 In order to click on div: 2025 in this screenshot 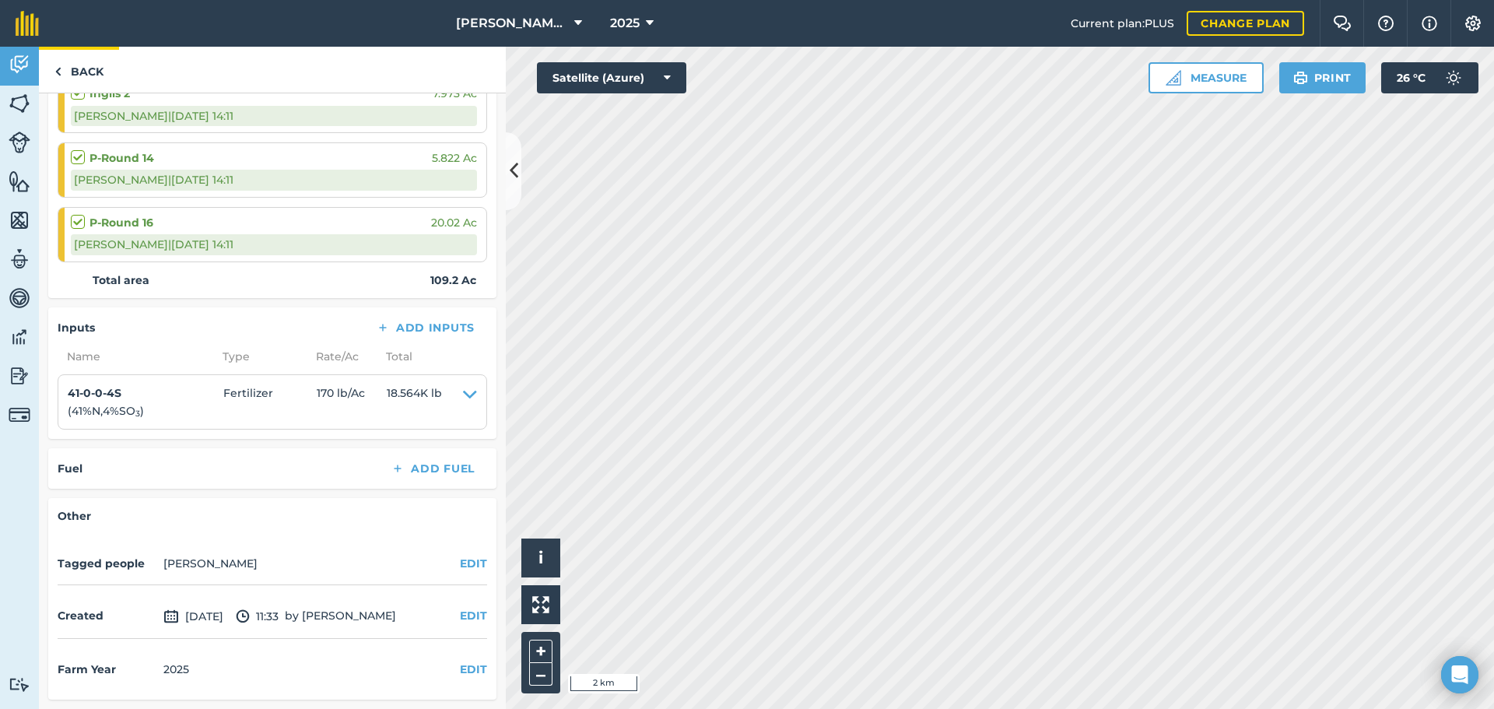, I will do `click(176, 669)`.